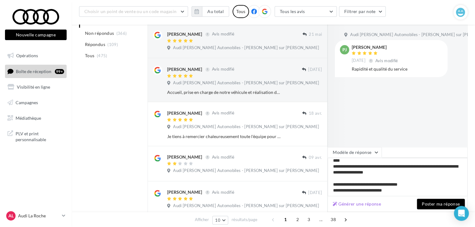  Describe the element at coordinates (36, 35) in the screenshot. I see `button: Nouvelle campagne` at that location.